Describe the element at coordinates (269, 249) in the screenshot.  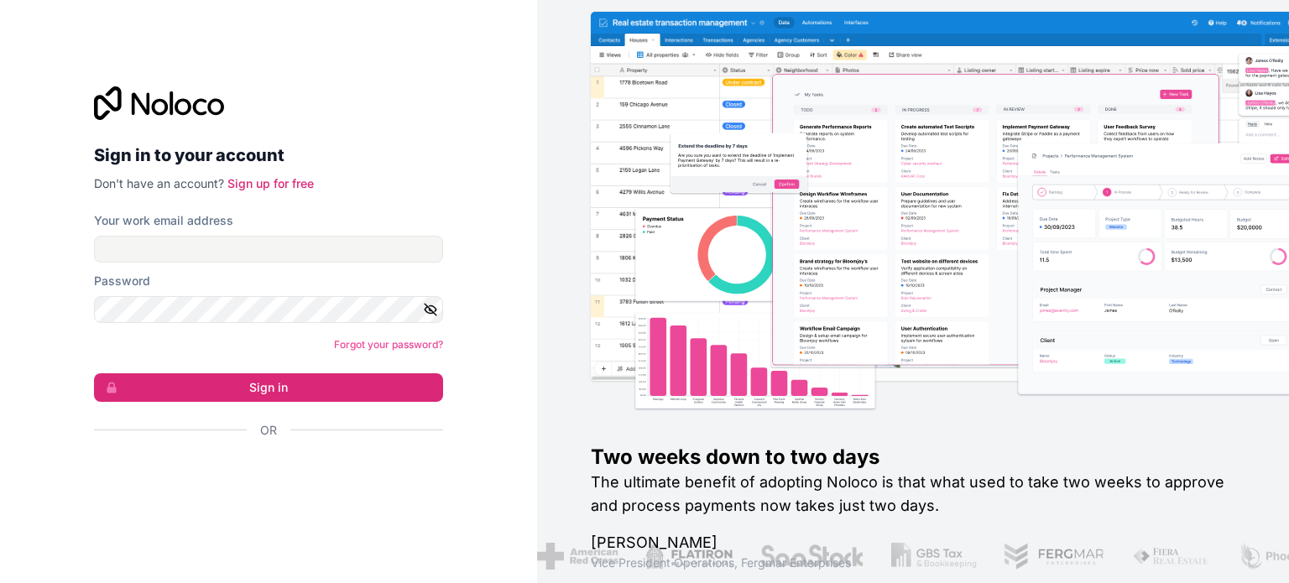
I see `input: Email address` at that location.